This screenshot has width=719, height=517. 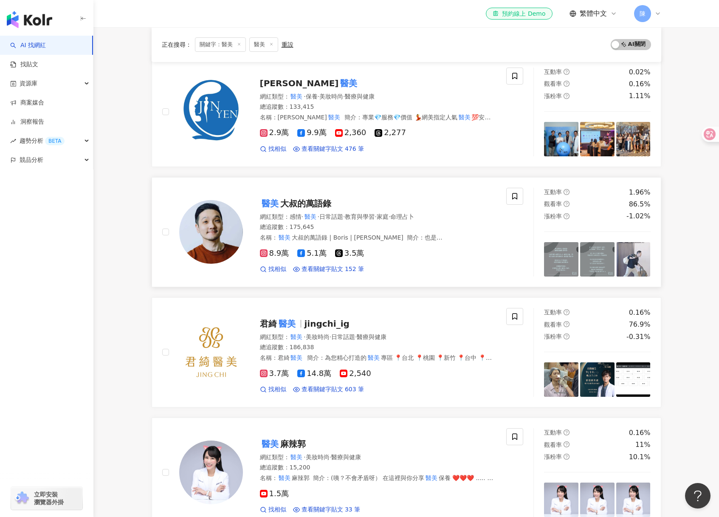 I want to click on a: 查看關鍵字貼文 152 筆, so click(x=329, y=269).